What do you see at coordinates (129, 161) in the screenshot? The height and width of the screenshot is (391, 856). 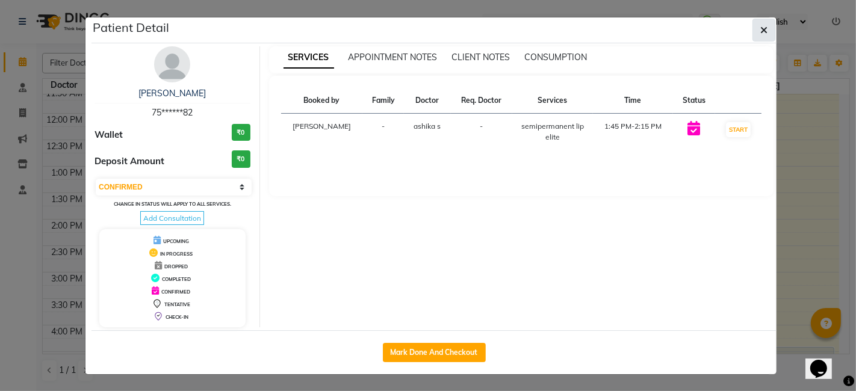 I see `span: Deposit Amount` at bounding box center [129, 161].